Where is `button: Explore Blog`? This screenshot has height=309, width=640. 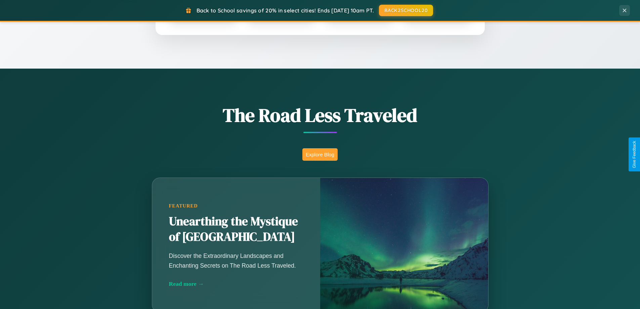 button: Explore Blog is located at coordinates (320, 154).